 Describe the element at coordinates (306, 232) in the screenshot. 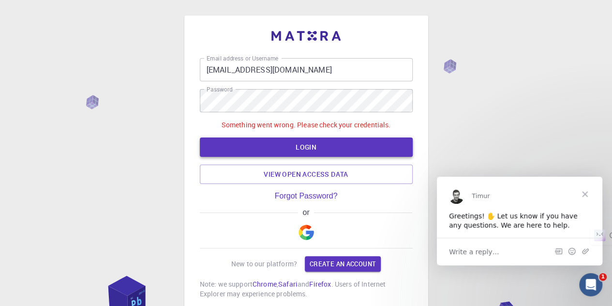

I see `img: Google` at that location.